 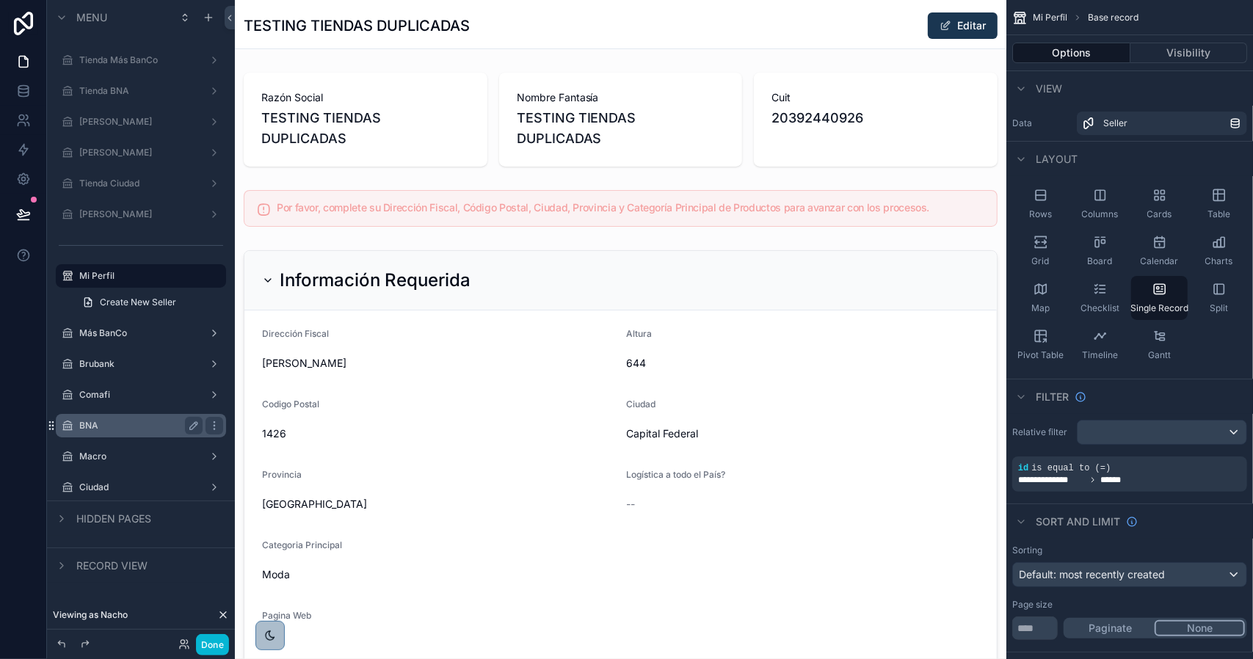 I want to click on label: Sorting, so click(x=1027, y=551).